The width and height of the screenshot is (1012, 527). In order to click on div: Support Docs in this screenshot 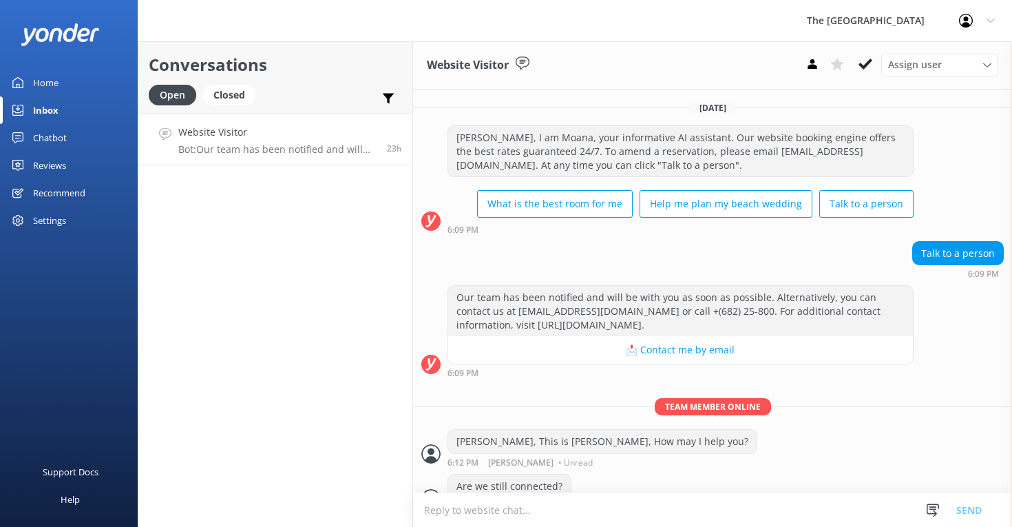, I will do `click(70, 472)`.